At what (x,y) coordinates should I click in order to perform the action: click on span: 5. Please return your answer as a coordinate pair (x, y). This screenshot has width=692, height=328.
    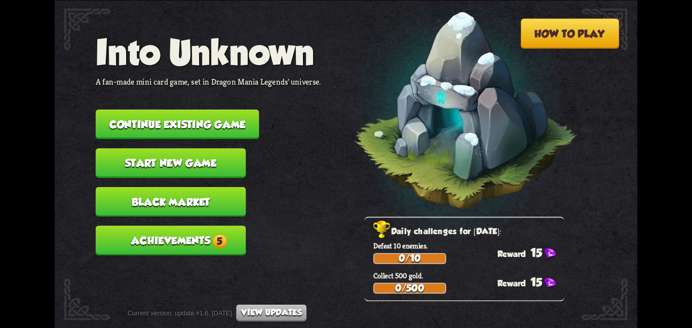
    Looking at the image, I should click on (219, 241).